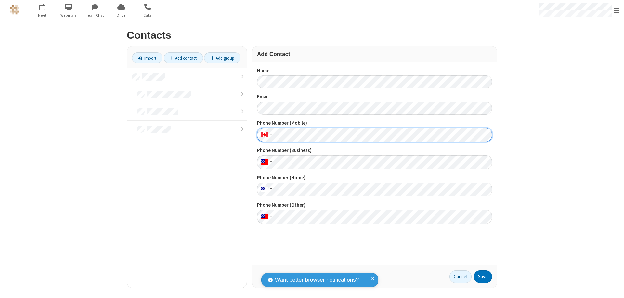  What do you see at coordinates (375, 54) in the screenshot?
I see `h3: Add Contact` at bounding box center [375, 54].